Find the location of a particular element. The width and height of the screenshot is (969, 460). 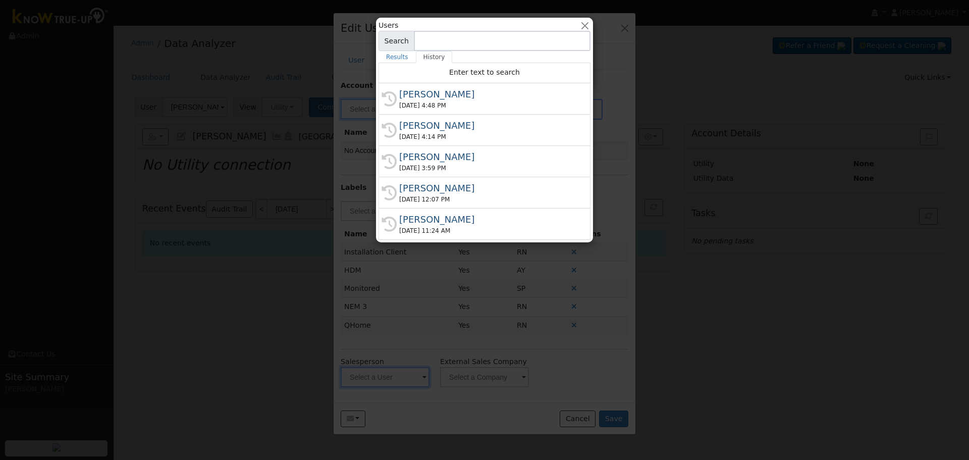

a: History is located at coordinates (434, 57).